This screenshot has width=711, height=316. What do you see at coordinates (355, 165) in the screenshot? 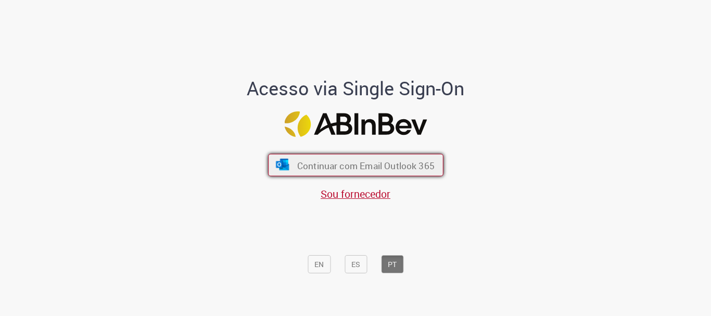
I see `button: ícone Azure/Microsoft 360 Continuar com Email Outlook 365` at bounding box center [355, 165].